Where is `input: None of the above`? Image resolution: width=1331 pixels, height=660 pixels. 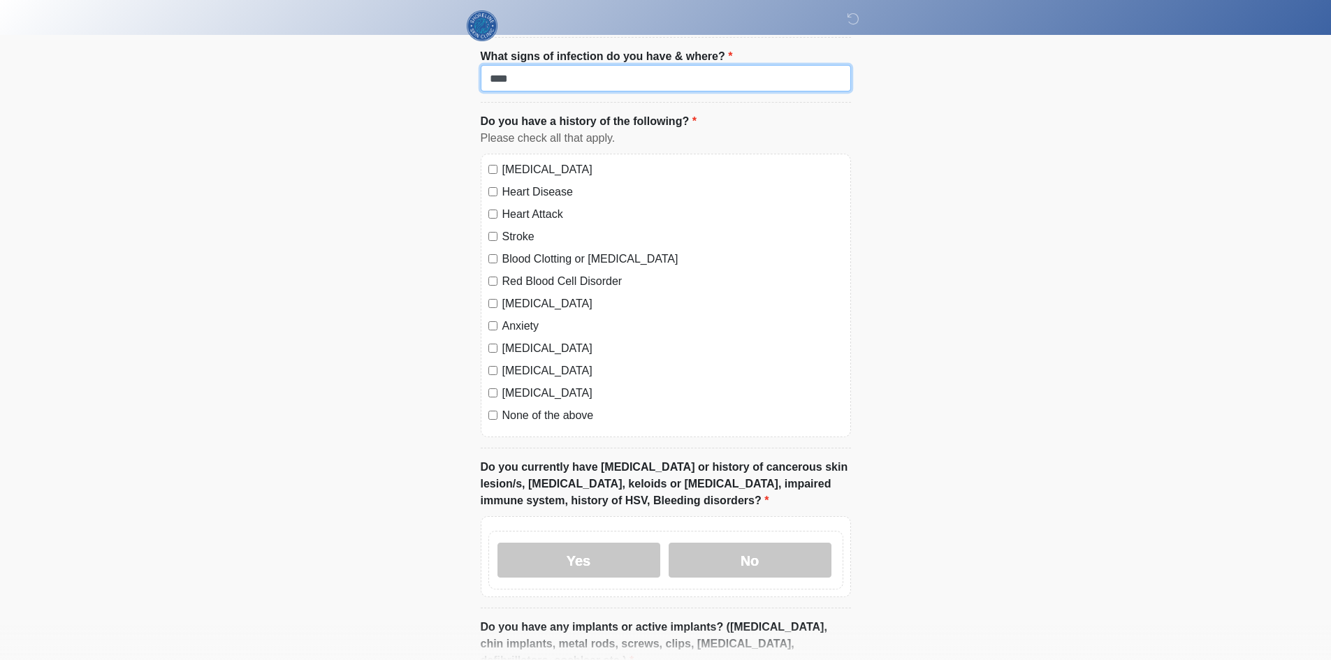
input: None of the above is located at coordinates (493, 415).